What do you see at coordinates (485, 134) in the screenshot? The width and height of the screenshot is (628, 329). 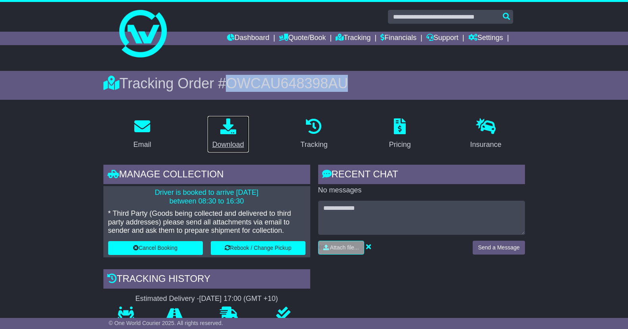 I see `a: Insurance` at bounding box center [485, 134].